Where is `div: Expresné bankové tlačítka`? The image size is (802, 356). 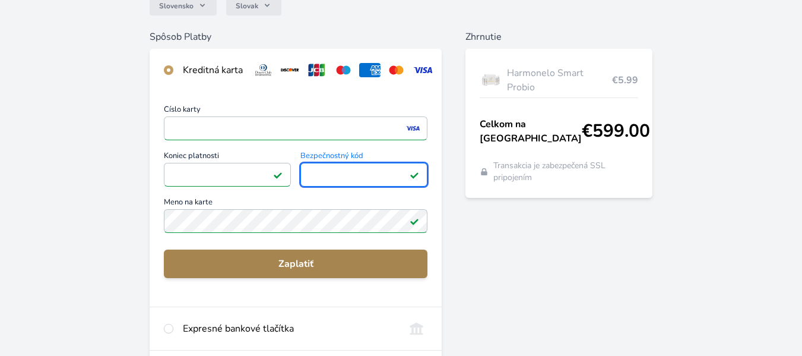 div: Expresné bankové tlačítka is located at coordinates (289, 328).